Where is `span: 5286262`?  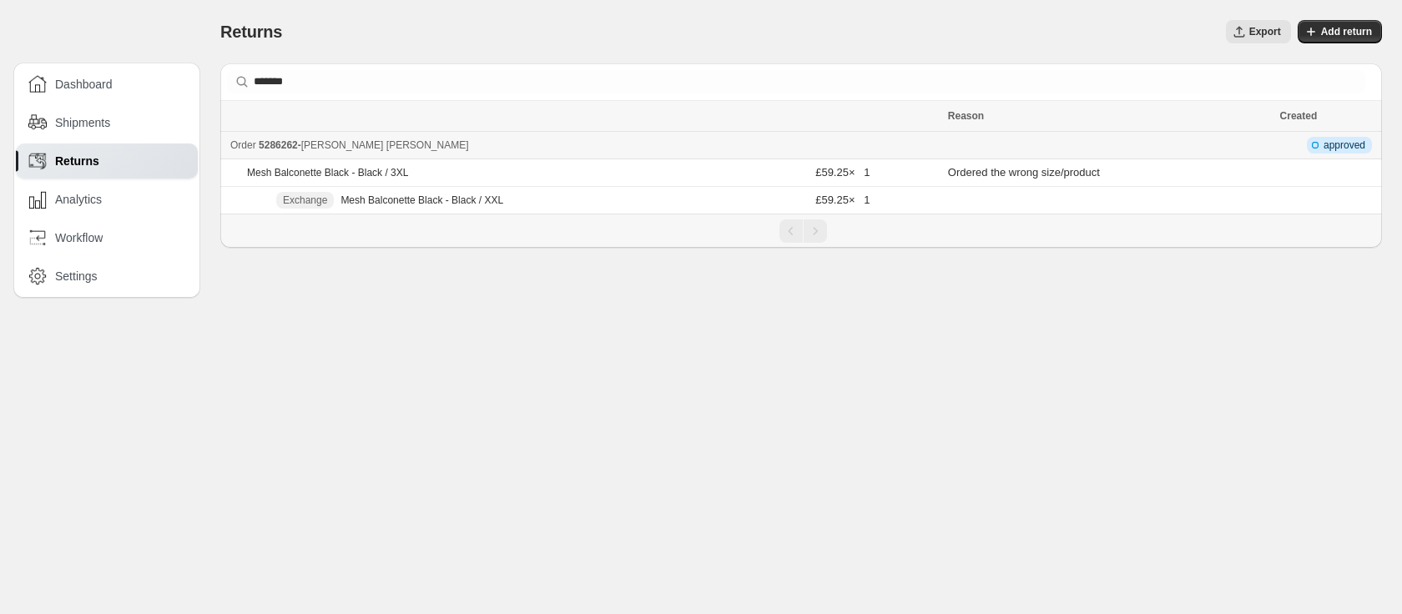
span: 5286262 is located at coordinates (278, 145).